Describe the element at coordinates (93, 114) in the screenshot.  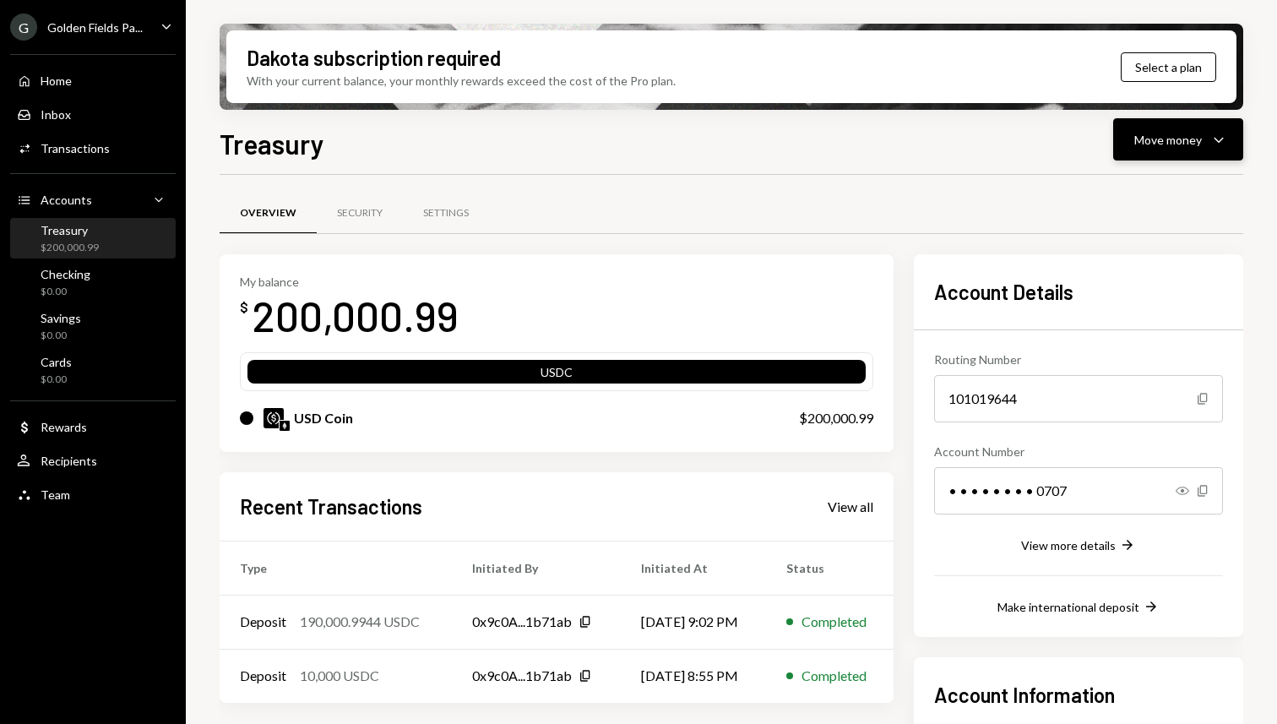
I see `a: Inbox` at that location.